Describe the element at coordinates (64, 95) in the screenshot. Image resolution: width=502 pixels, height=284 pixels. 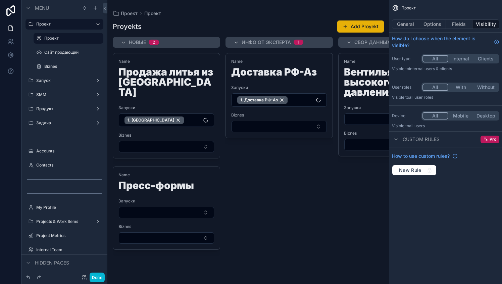
I see `a: SMM` at that location.